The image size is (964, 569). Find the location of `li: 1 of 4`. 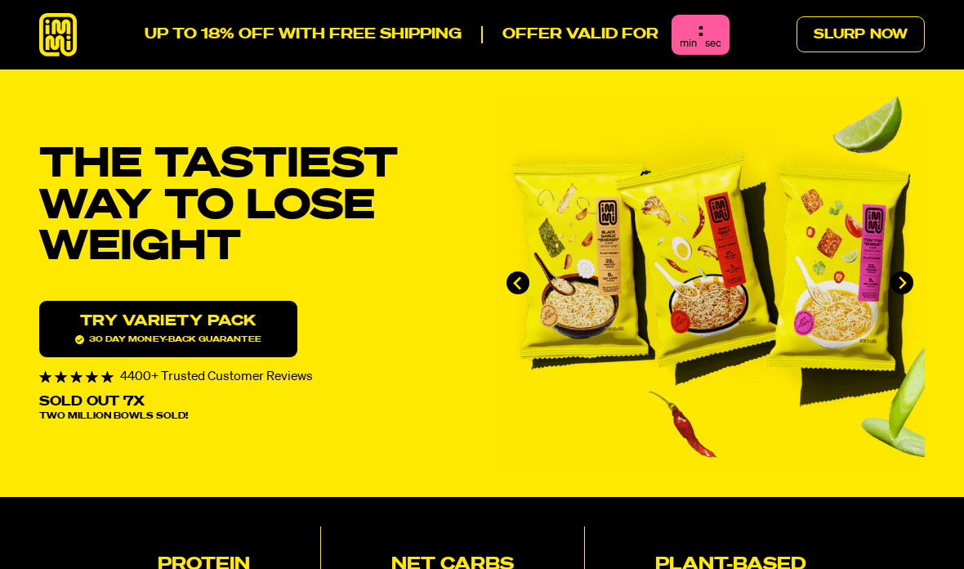

li: 1 of 4 is located at coordinates (710, 283).